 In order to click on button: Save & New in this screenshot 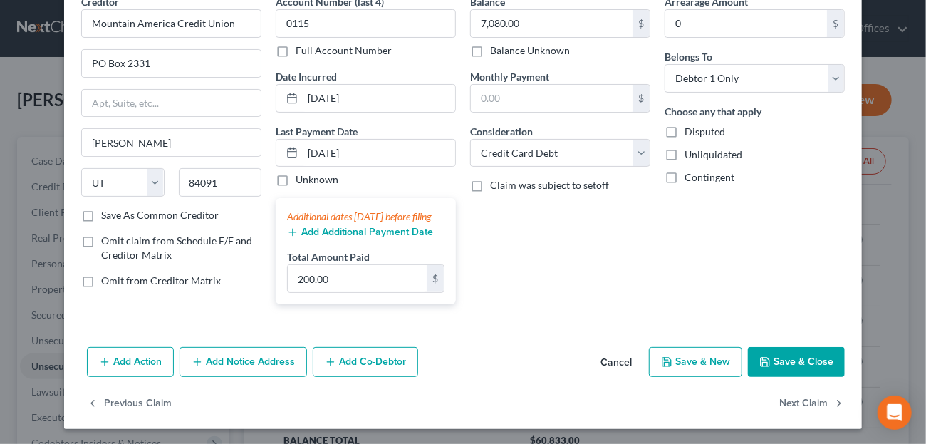, I will do `click(695, 362)`.